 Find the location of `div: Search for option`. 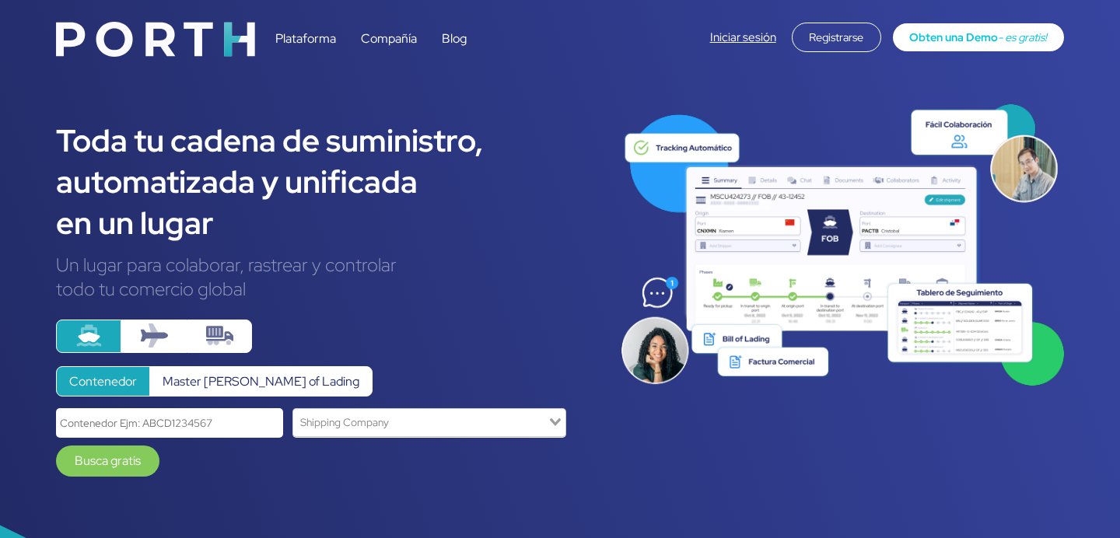

div: Search for option is located at coordinates (429, 422).